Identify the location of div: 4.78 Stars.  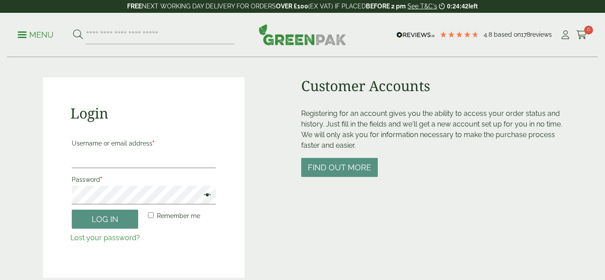
(459, 35).